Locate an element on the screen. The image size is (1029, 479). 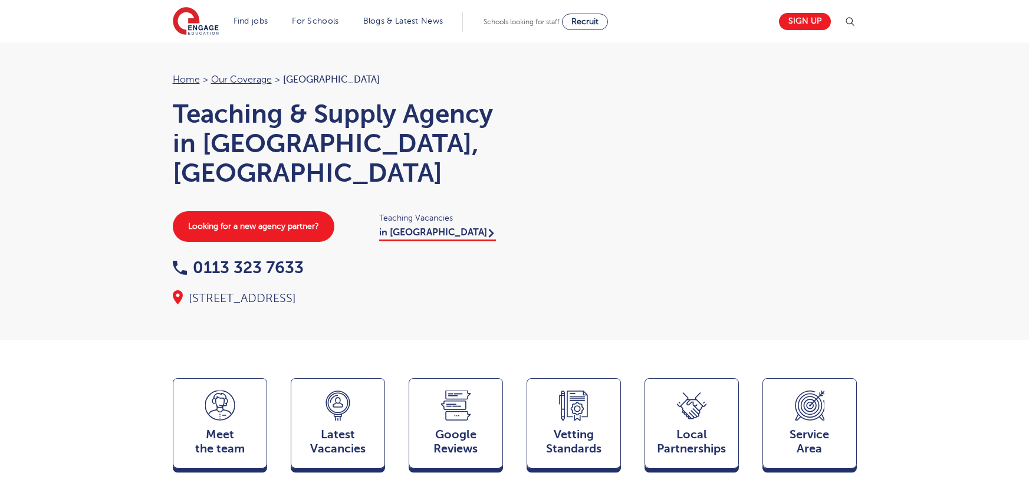
a: Home is located at coordinates (186, 80).